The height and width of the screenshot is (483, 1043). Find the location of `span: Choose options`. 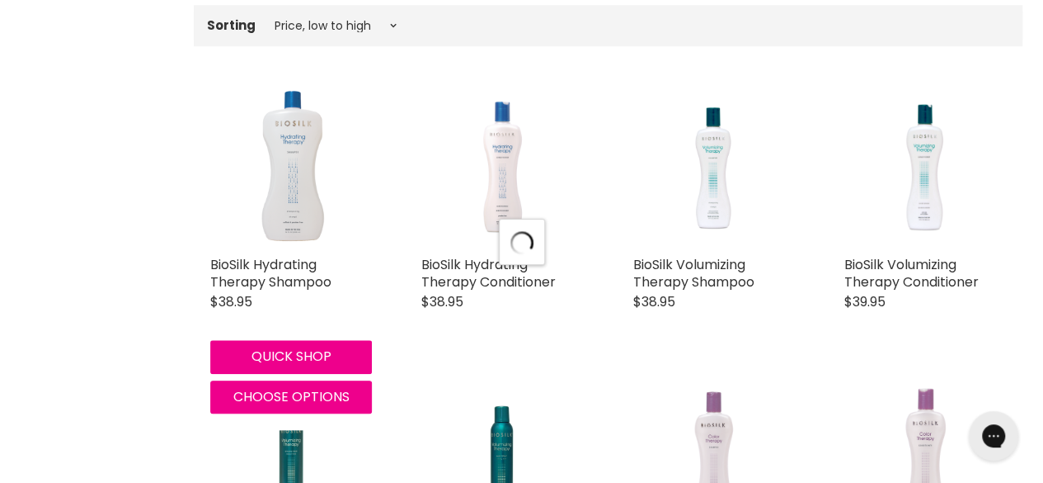

span: Choose options is located at coordinates (291, 396).